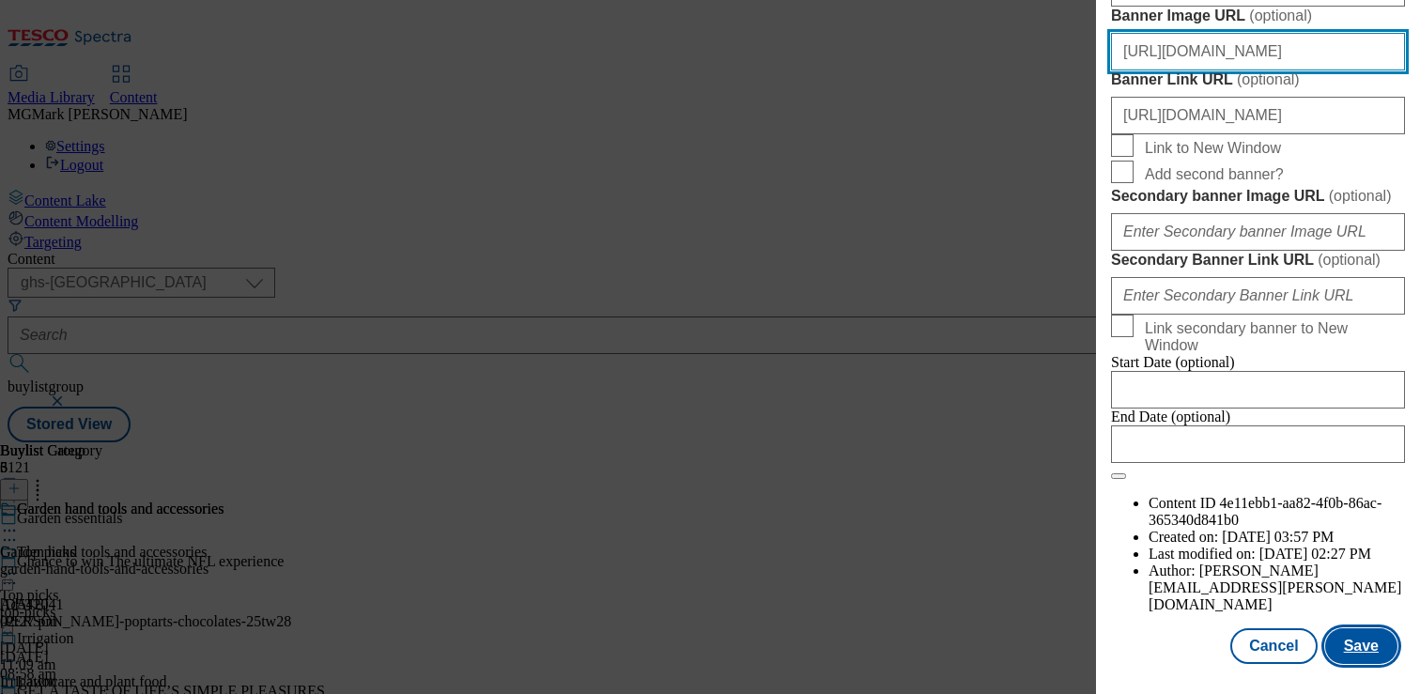 Image resolution: width=1420 pixels, height=694 pixels. Describe the element at coordinates (1258, 116) in the screenshot. I see `input: Enter Banner Link URL` at that location.